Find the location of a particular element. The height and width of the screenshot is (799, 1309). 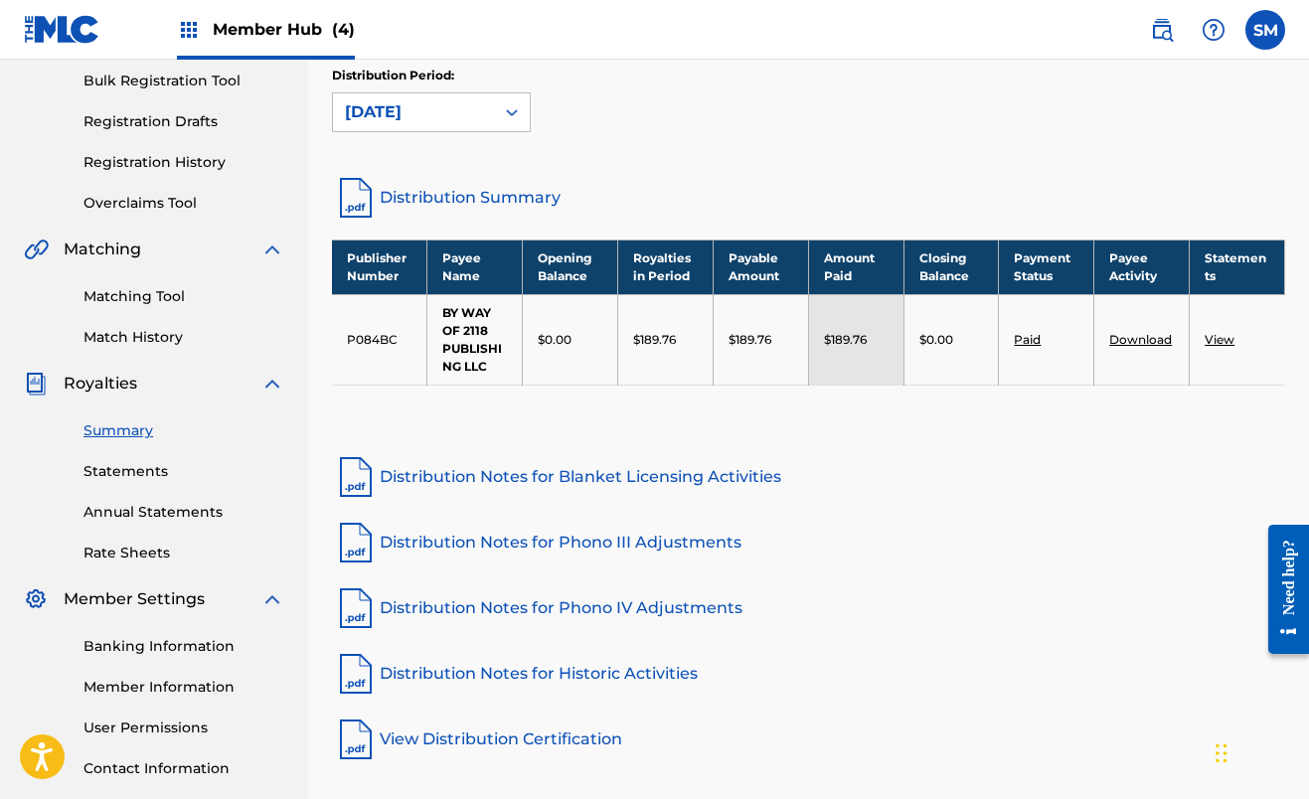

img: help is located at coordinates (1214, 30).